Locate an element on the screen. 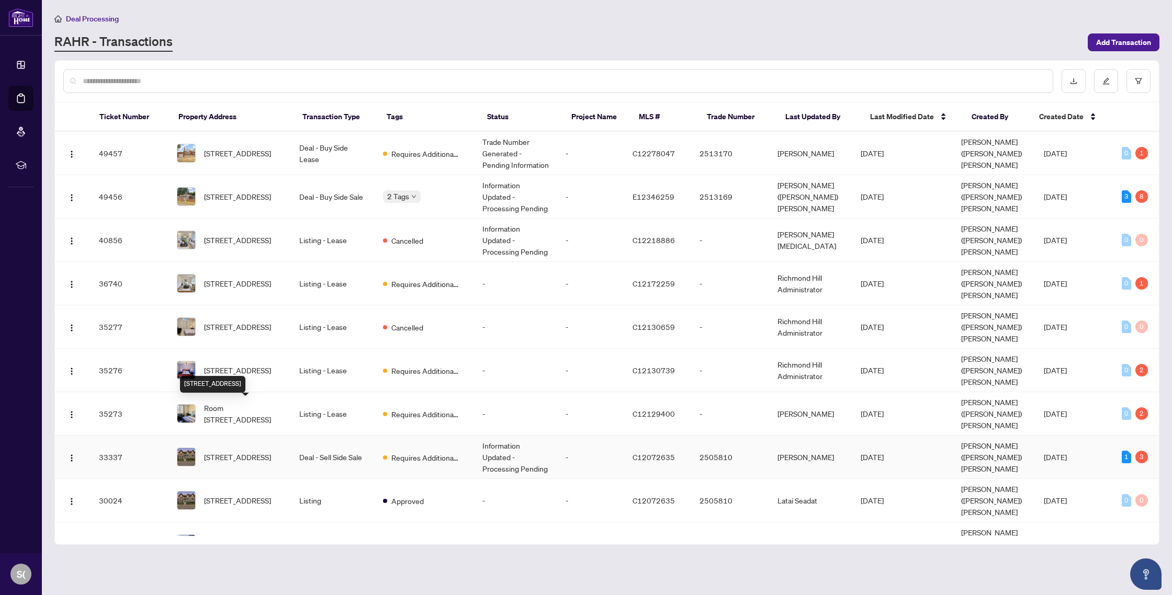 This screenshot has height=595, width=1172. td: 35277 is located at coordinates (129, 327).